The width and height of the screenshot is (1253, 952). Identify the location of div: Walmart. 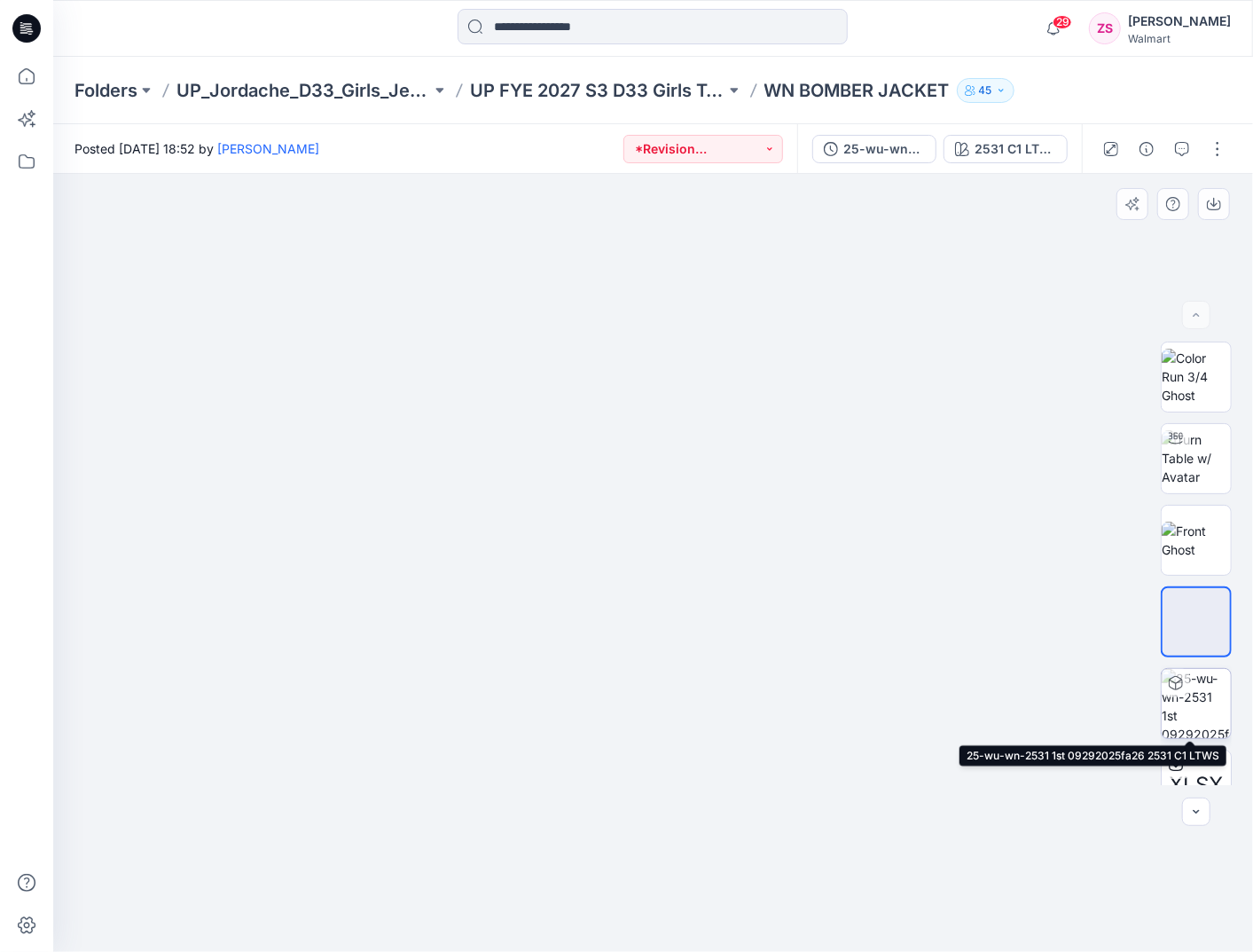
(1180, 38).